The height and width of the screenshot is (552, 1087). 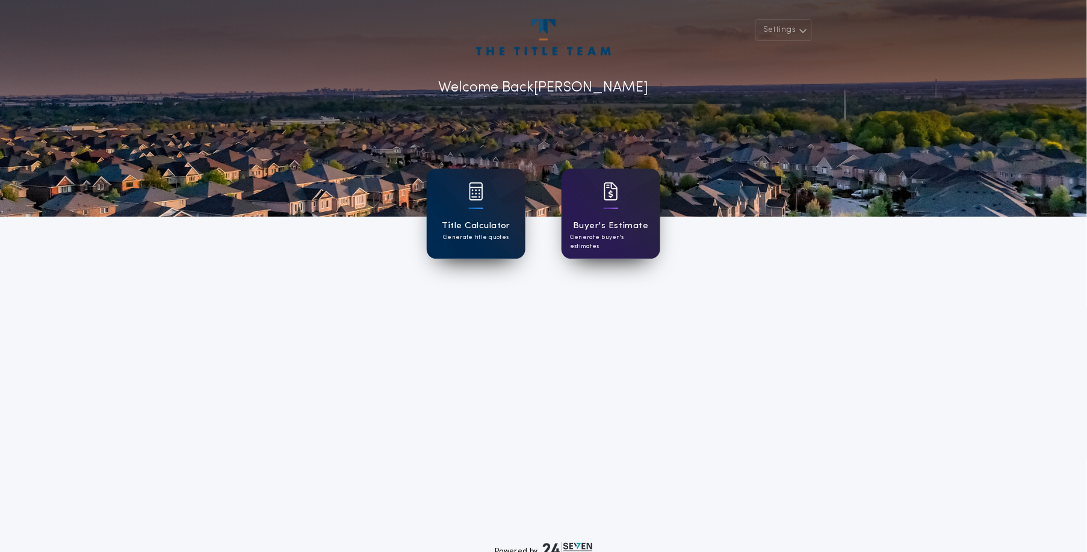 I want to click on h1: Buyer's Estimate, so click(x=611, y=226).